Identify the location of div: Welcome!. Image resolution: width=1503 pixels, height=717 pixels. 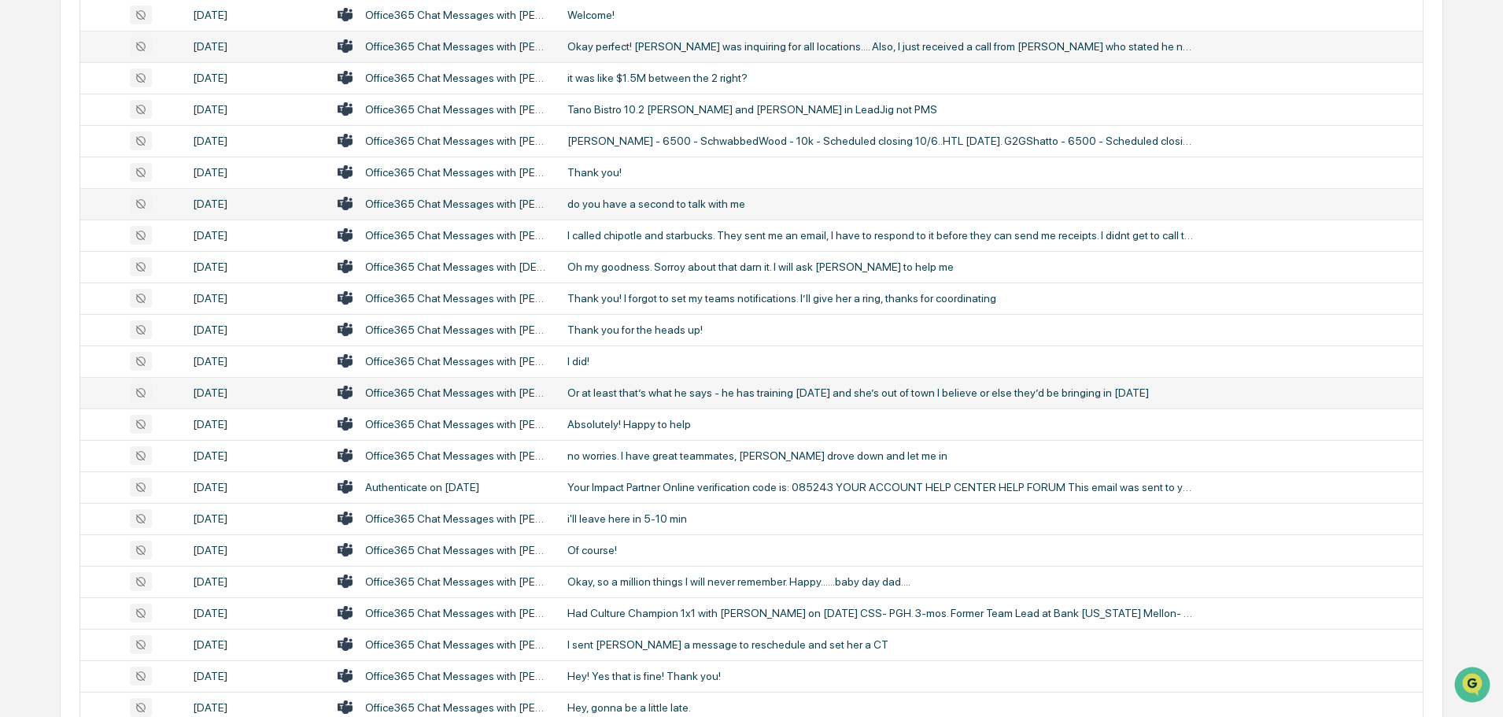
(882, 15).